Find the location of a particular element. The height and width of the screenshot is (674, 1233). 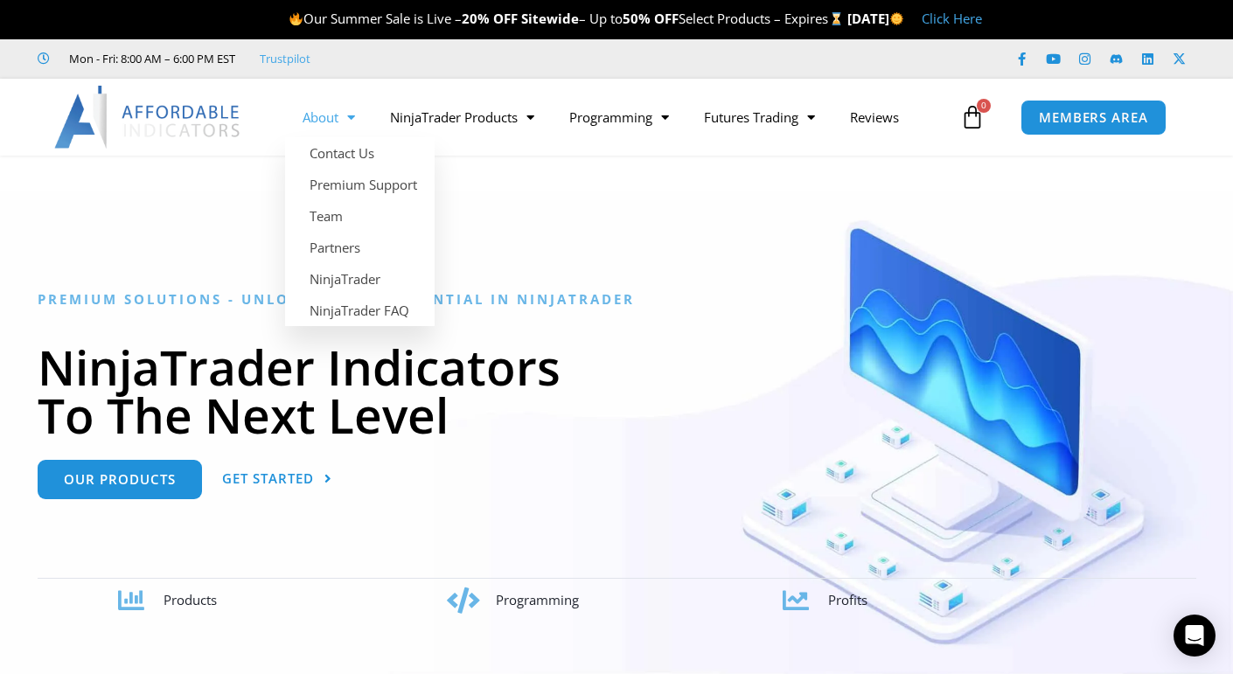

a: Trustpilot is located at coordinates (285, 59).